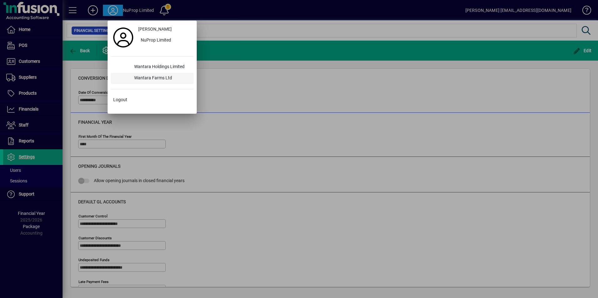 This screenshot has width=598, height=298. Describe the element at coordinates (152, 67) in the screenshot. I see `button: Wantara Holdings Limited` at that location.